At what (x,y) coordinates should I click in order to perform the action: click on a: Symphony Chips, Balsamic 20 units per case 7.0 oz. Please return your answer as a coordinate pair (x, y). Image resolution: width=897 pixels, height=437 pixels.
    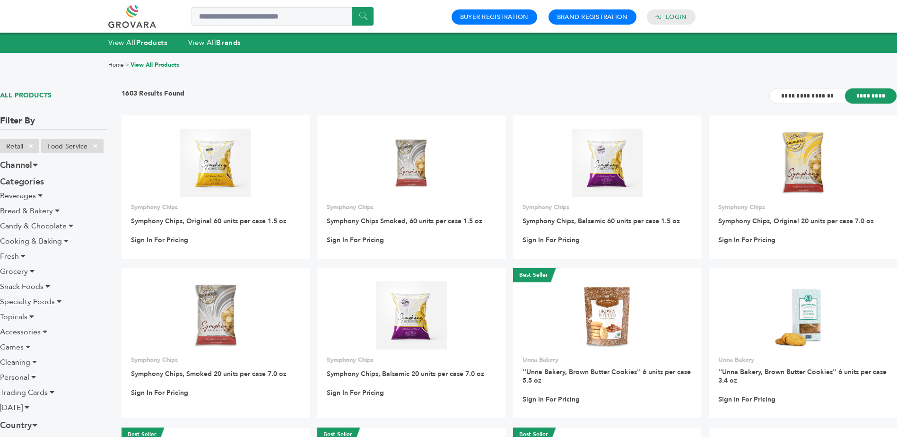
    Looking at the image, I should click on (405, 374).